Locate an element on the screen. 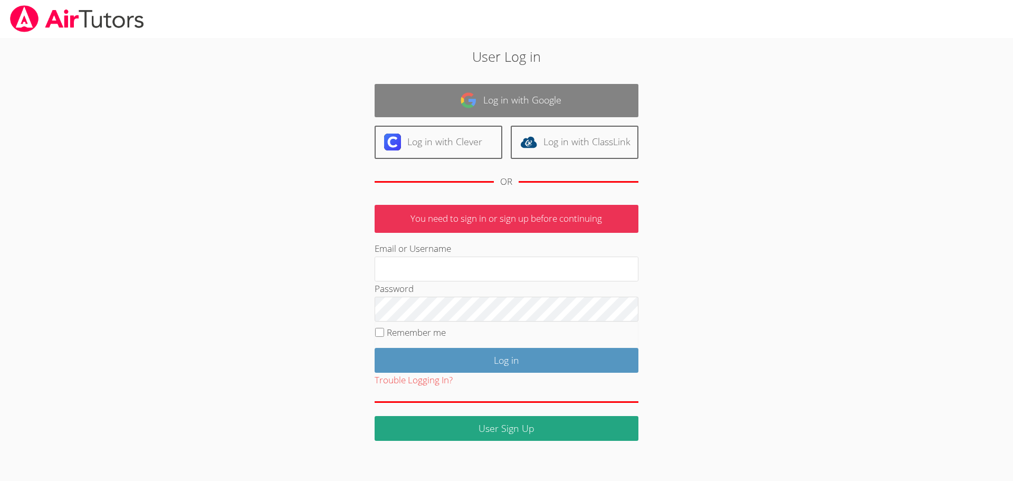 This screenshot has height=481, width=1013. img: airtutors_banner-c4298cdbf04f3fff15de1276eac7730deb9818008684d7c2e4769d2f7ddbe033.png is located at coordinates (77, 18).